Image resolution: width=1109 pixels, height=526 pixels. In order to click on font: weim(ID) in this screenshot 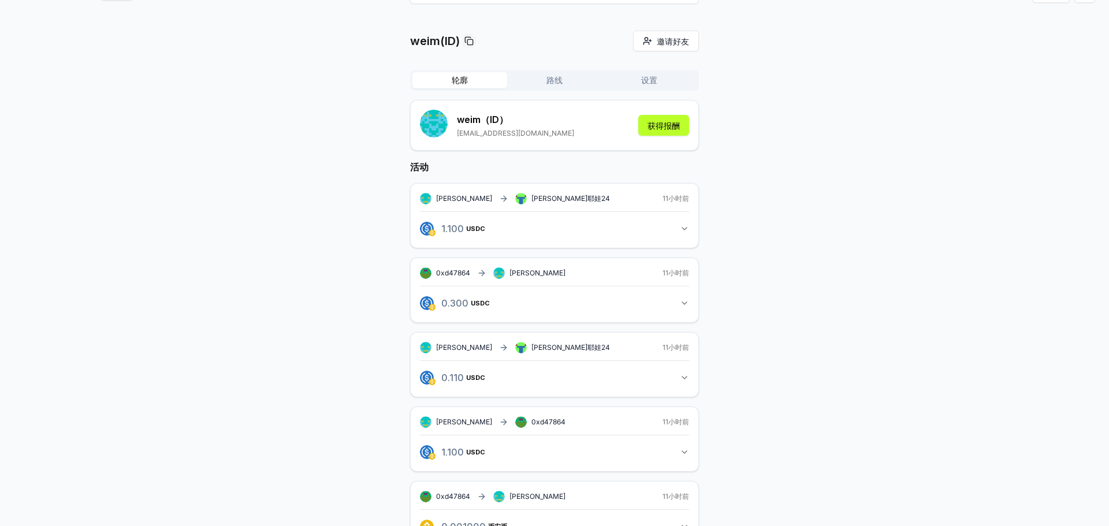, I will do `click(435, 41)`.